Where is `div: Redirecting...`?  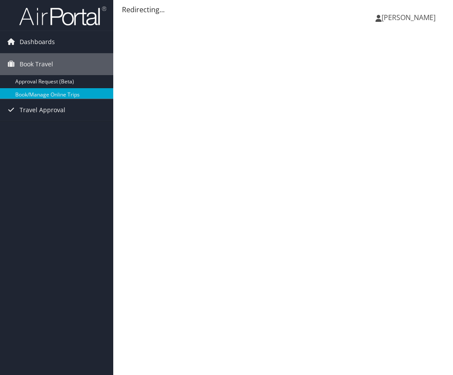
div: Redirecting... is located at coordinates (283, 10).